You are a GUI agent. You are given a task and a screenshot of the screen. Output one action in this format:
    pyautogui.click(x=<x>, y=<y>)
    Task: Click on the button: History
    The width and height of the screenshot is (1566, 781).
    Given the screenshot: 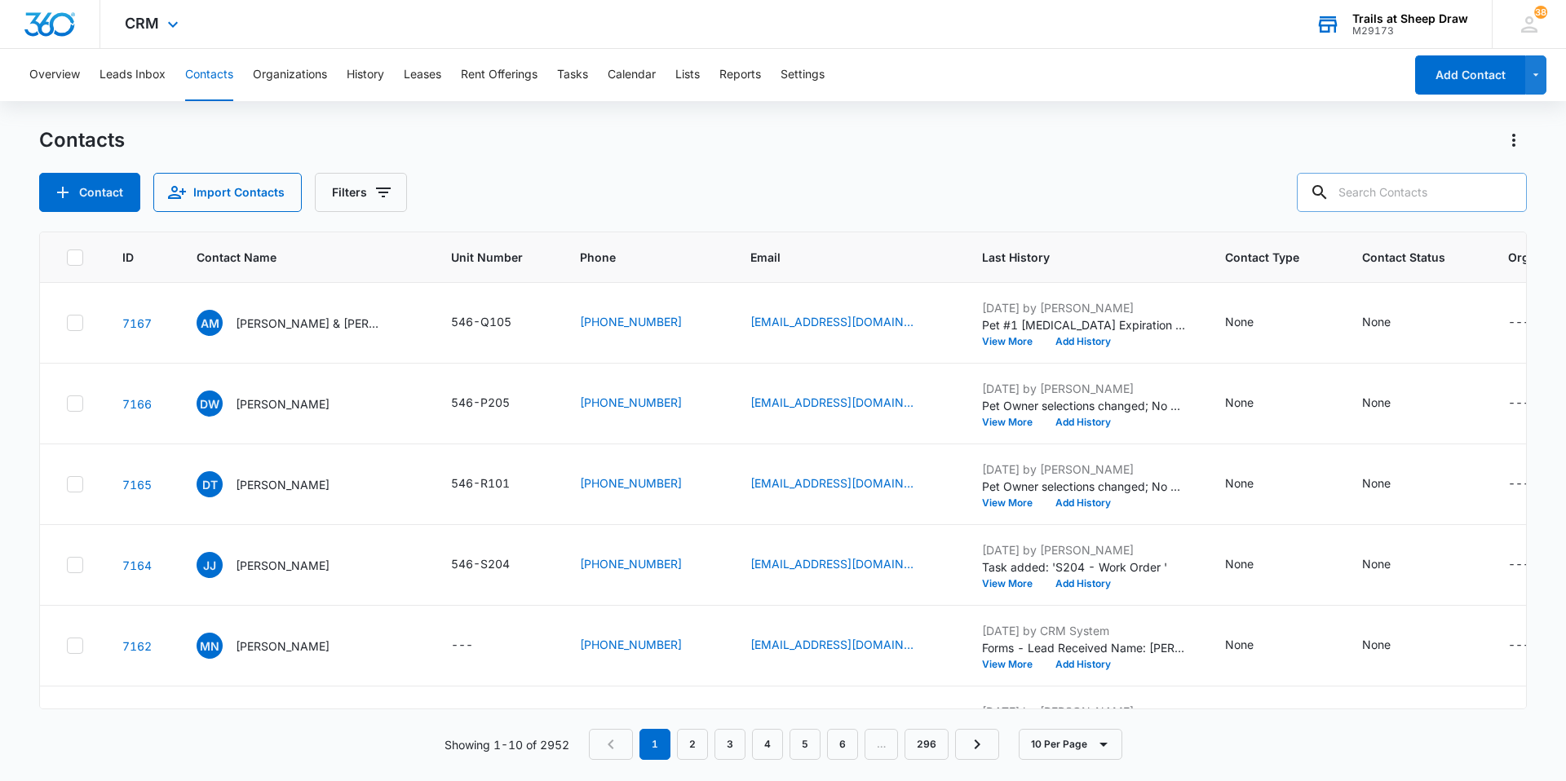 What is the action you would take?
    pyautogui.click(x=365, y=75)
    